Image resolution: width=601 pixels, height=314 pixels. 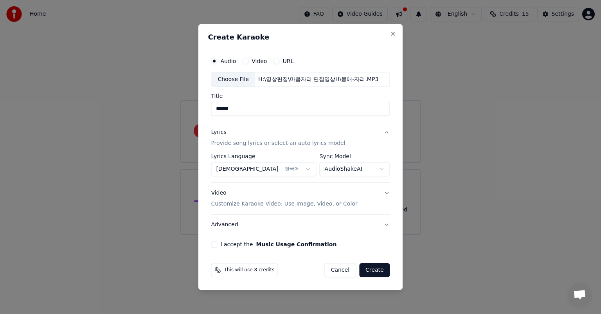 What do you see at coordinates (278, 244) in the screenshot?
I see `label: I accept the` at bounding box center [278, 244].